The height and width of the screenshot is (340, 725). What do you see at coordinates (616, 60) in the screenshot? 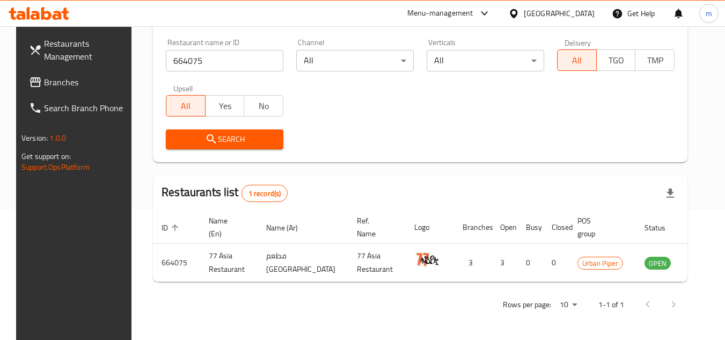
I see `span: TGO` at bounding box center [616, 60].